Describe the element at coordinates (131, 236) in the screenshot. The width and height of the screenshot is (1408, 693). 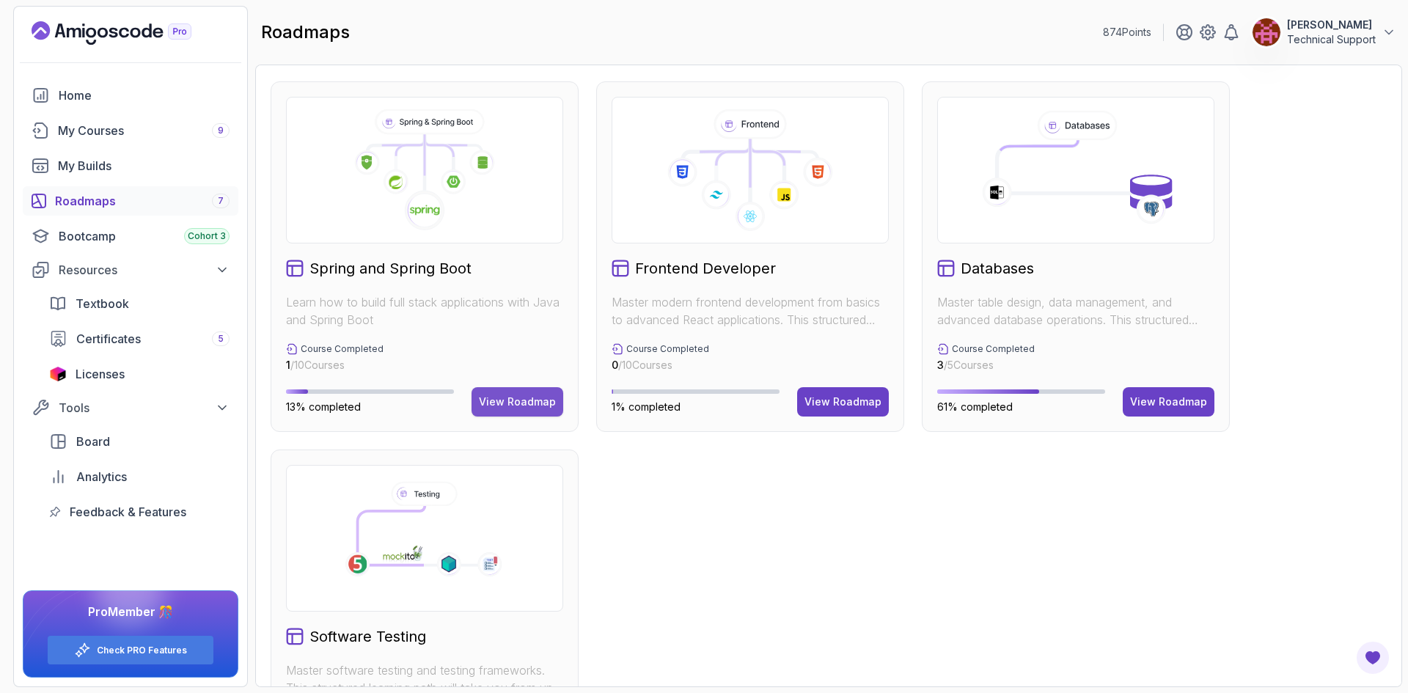
I see `a: bootcamp` at that location.